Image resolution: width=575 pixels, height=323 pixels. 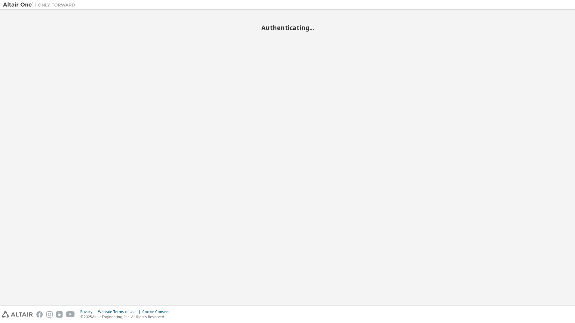 I want to click on img: Altair One, so click(x=41, y=5).